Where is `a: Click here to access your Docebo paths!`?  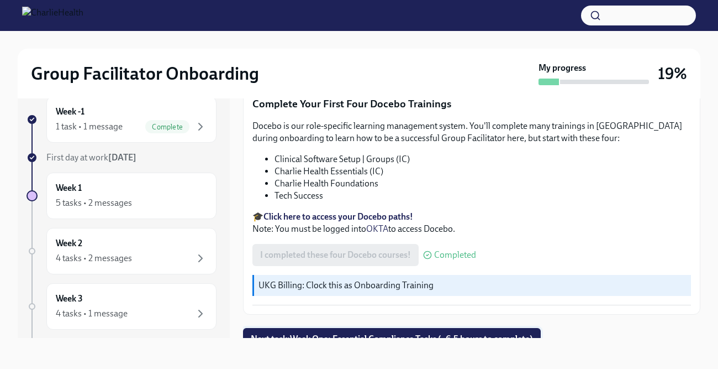
a: Click here to access your Docebo paths! is located at coordinates (338, 216).